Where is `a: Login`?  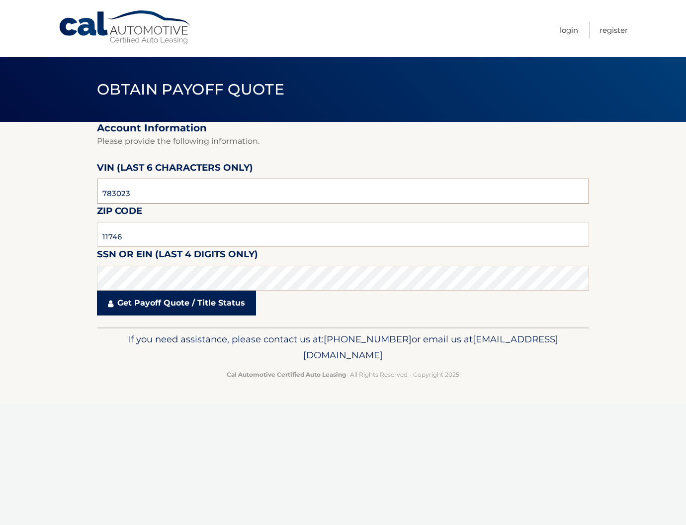 a: Login is located at coordinates (569, 30).